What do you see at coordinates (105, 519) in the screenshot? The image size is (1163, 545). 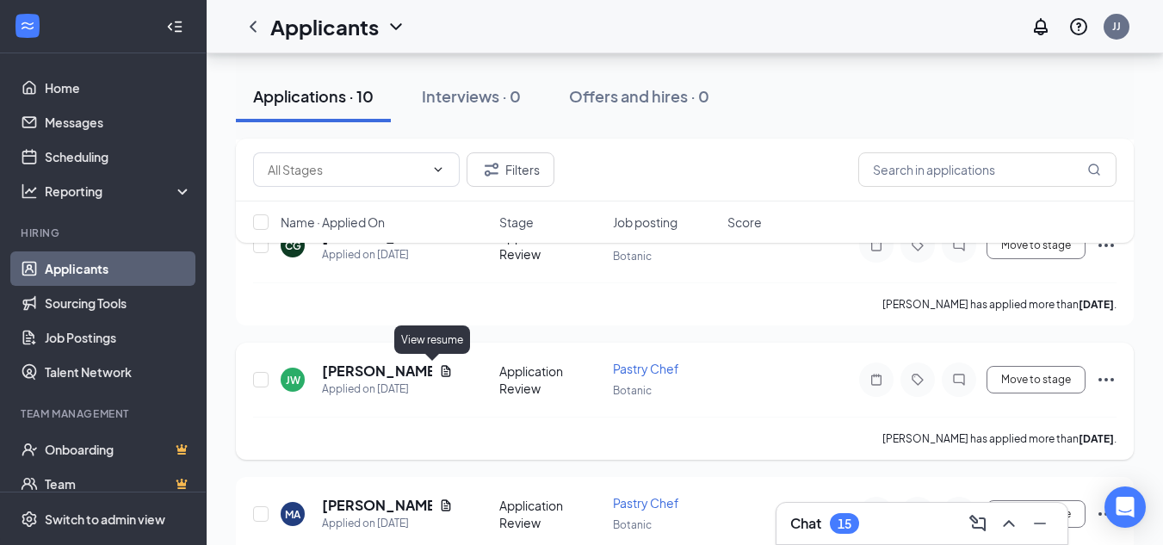 I see `div: Switch to admin view` at bounding box center [105, 519].